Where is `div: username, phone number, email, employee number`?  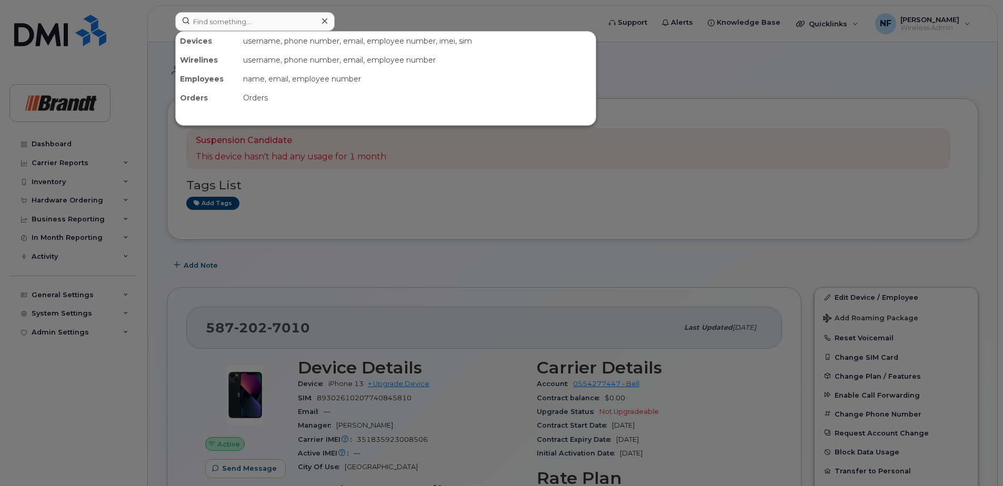 div: username, phone number, email, employee number is located at coordinates (417, 60).